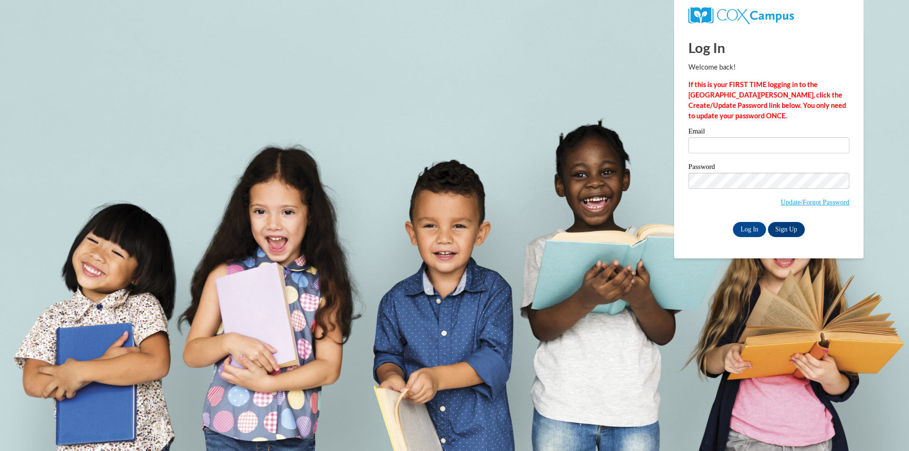  Describe the element at coordinates (769, 67) in the screenshot. I see `p: Welcome back!` at that location.